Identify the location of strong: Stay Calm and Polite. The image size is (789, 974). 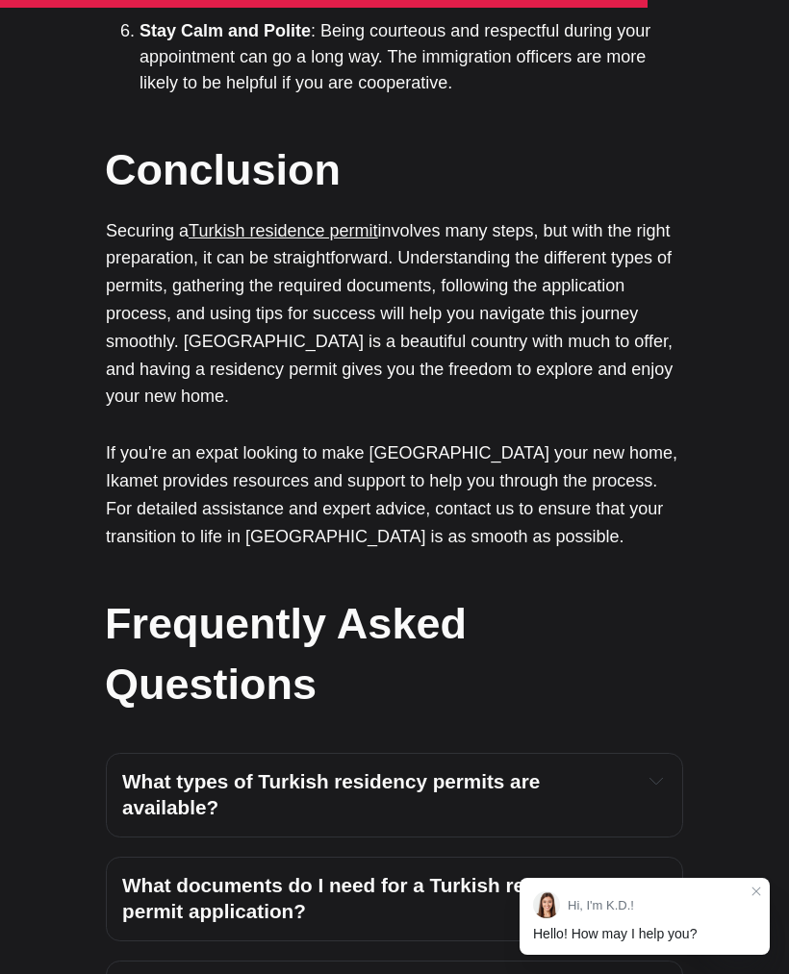
(225, 31).